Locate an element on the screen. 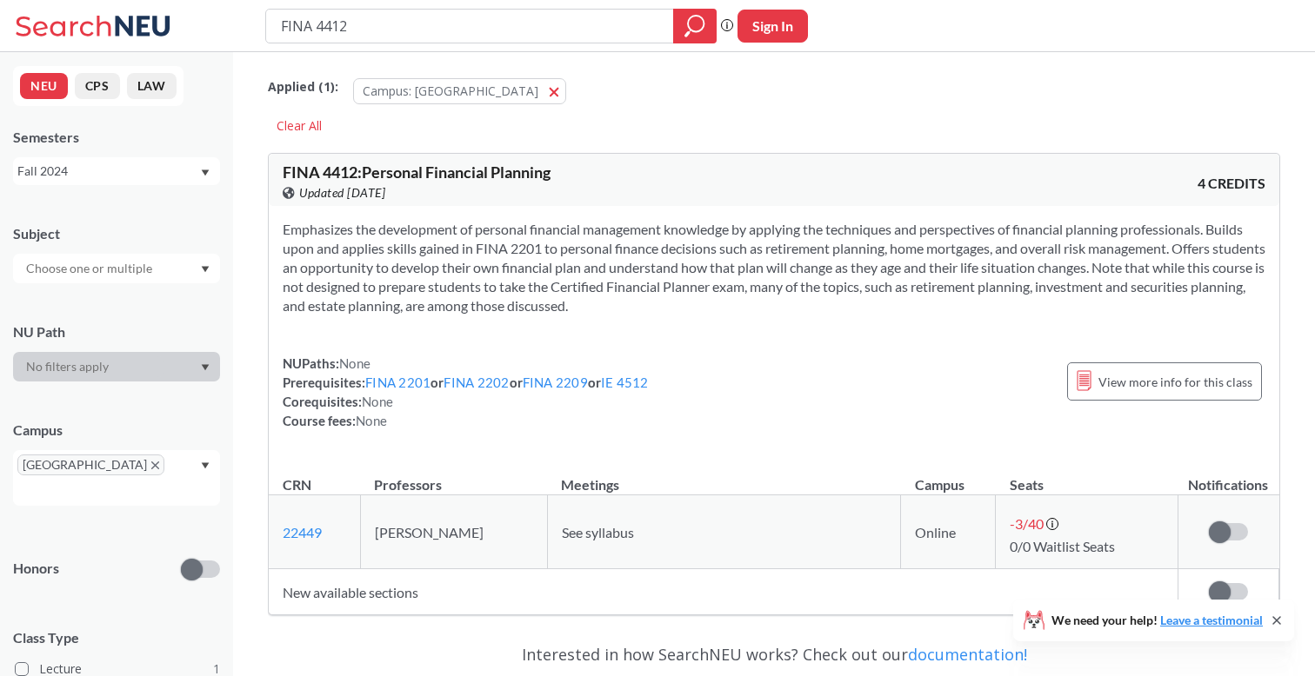 Image resolution: width=1315 pixels, height=676 pixels. input: Class, professor, course number, "phrase" is located at coordinates (470, 26).